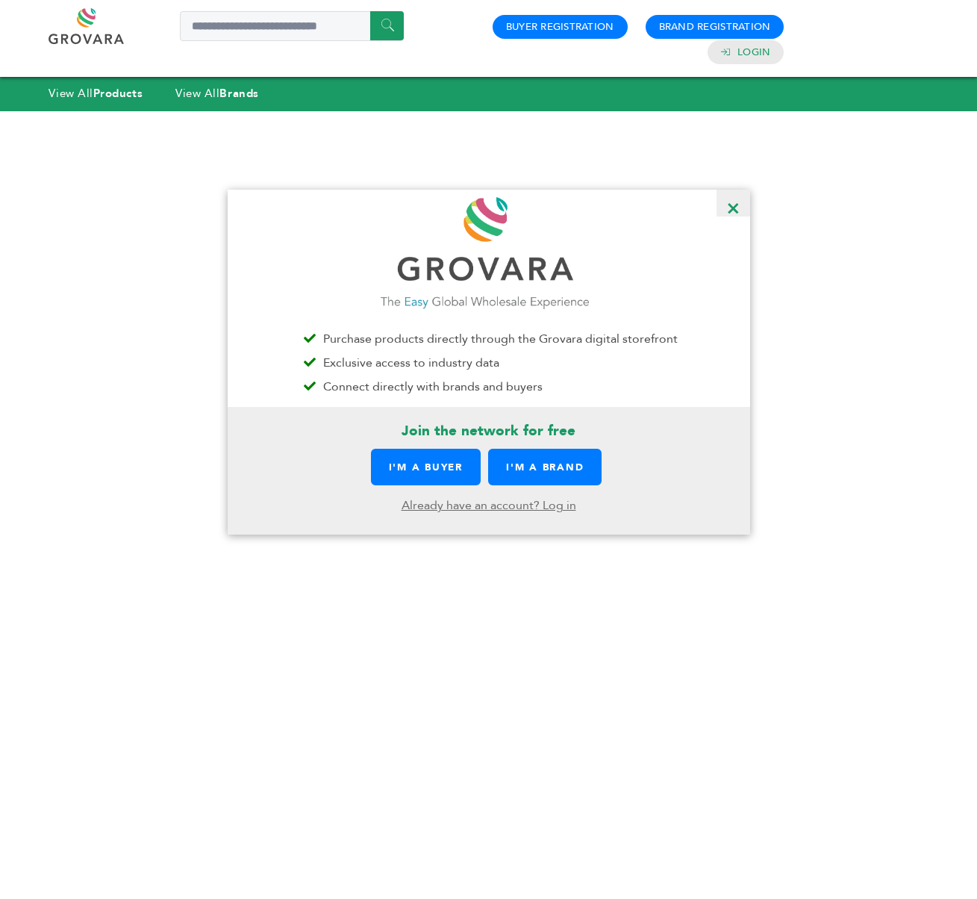 The height and width of the screenshot is (899, 977). Describe the element at coordinates (96, 93) in the screenshot. I see `a: View AllProducts` at that location.